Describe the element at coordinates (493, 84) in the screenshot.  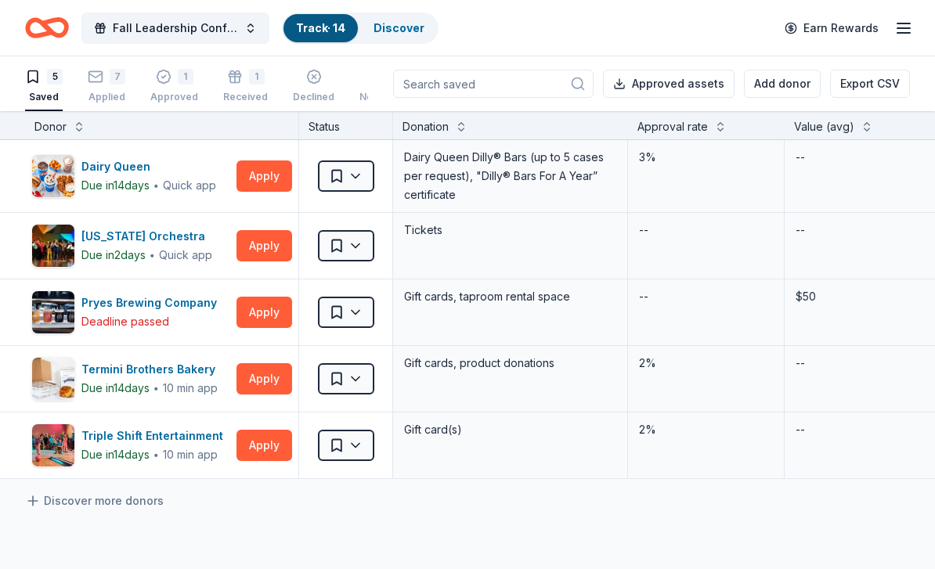
I see `input: Search saved` at that location.